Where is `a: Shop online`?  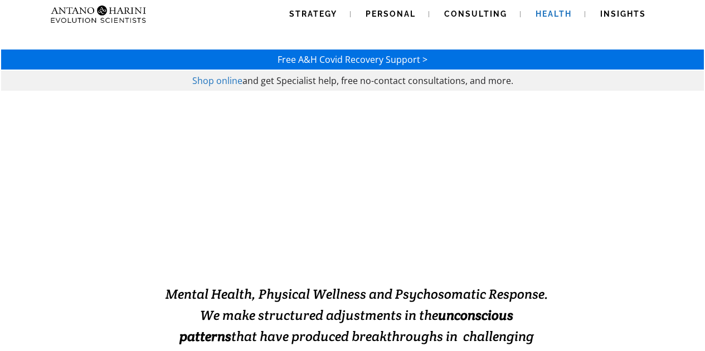 a: Shop online is located at coordinates (217, 81).